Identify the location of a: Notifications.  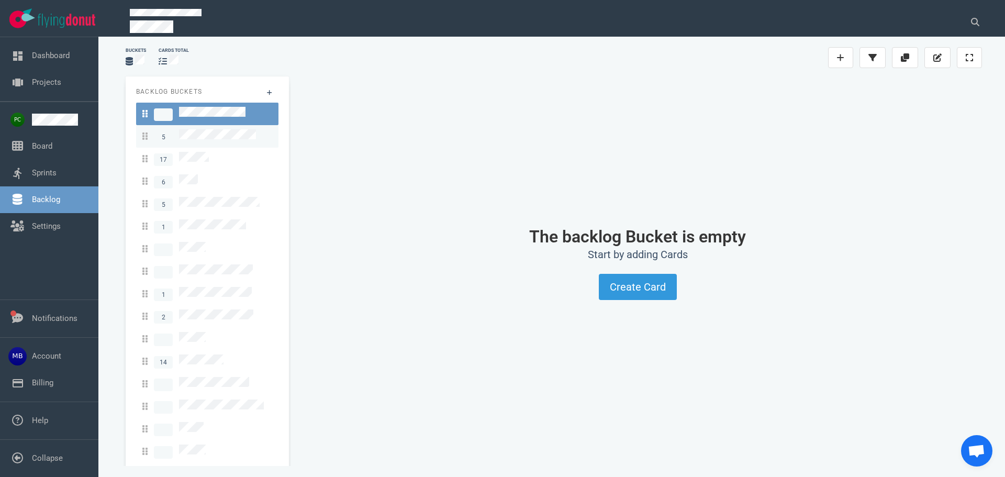
(54, 318).